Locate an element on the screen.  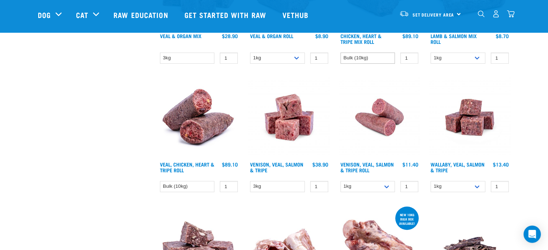
a: Venison, Veal, Salmon & Tripe Roll is located at coordinates (367, 167).